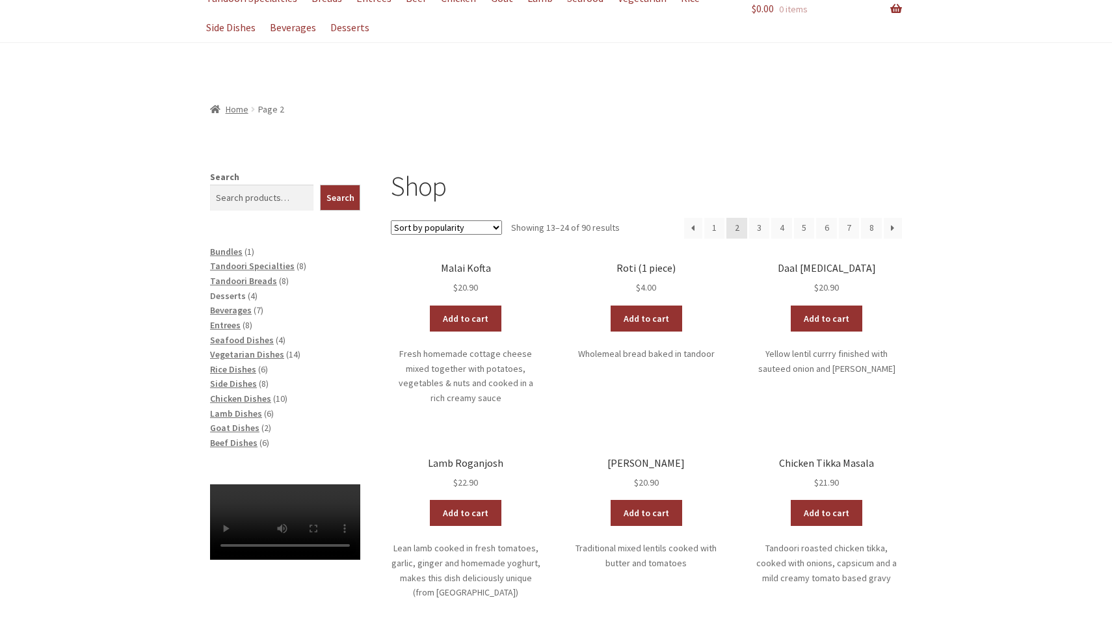 The image size is (1112, 628). Describe the element at coordinates (228, 296) in the screenshot. I see `span: Desserts` at that location.